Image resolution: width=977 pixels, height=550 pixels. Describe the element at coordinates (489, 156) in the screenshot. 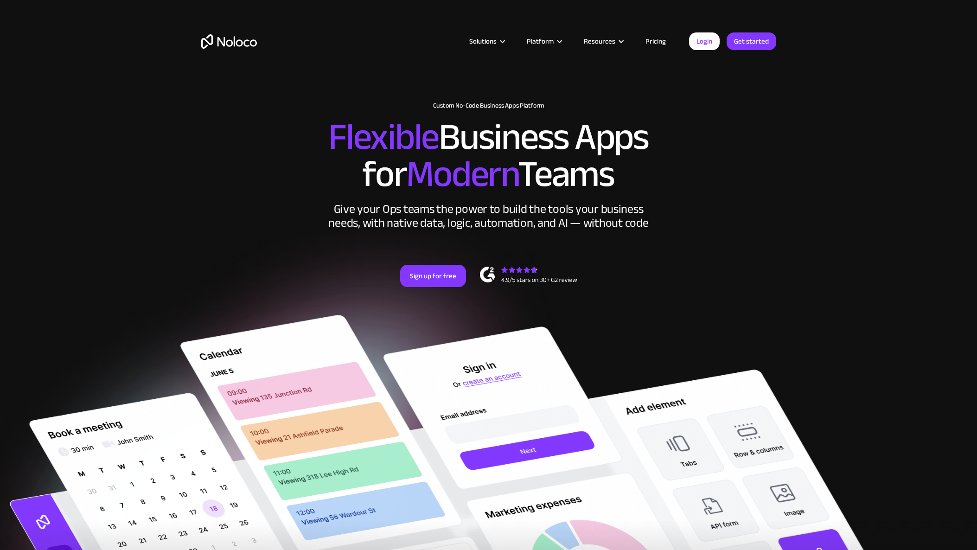

I see `h2: Business Apps for Teams` at that location.